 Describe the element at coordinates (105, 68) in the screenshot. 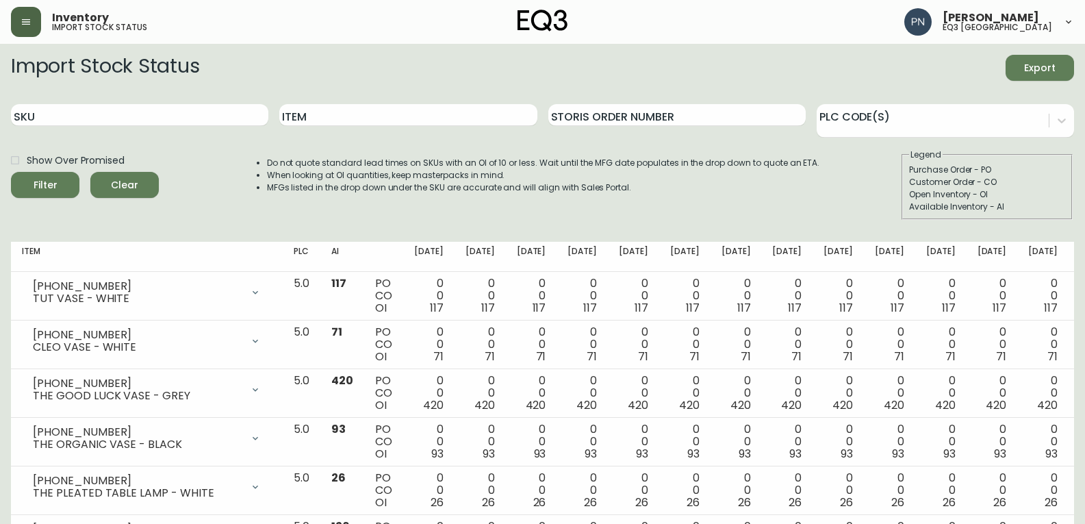

I see `h2: Import Stock Status` at that location.